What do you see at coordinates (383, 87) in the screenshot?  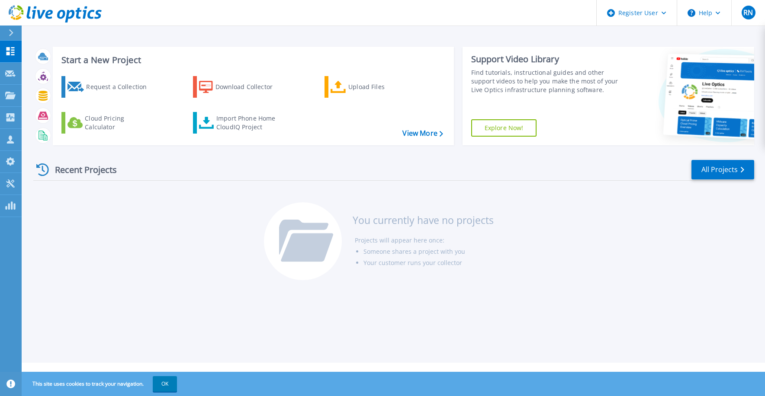 I see `div: Upload Files` at bounding box center [383, 87].